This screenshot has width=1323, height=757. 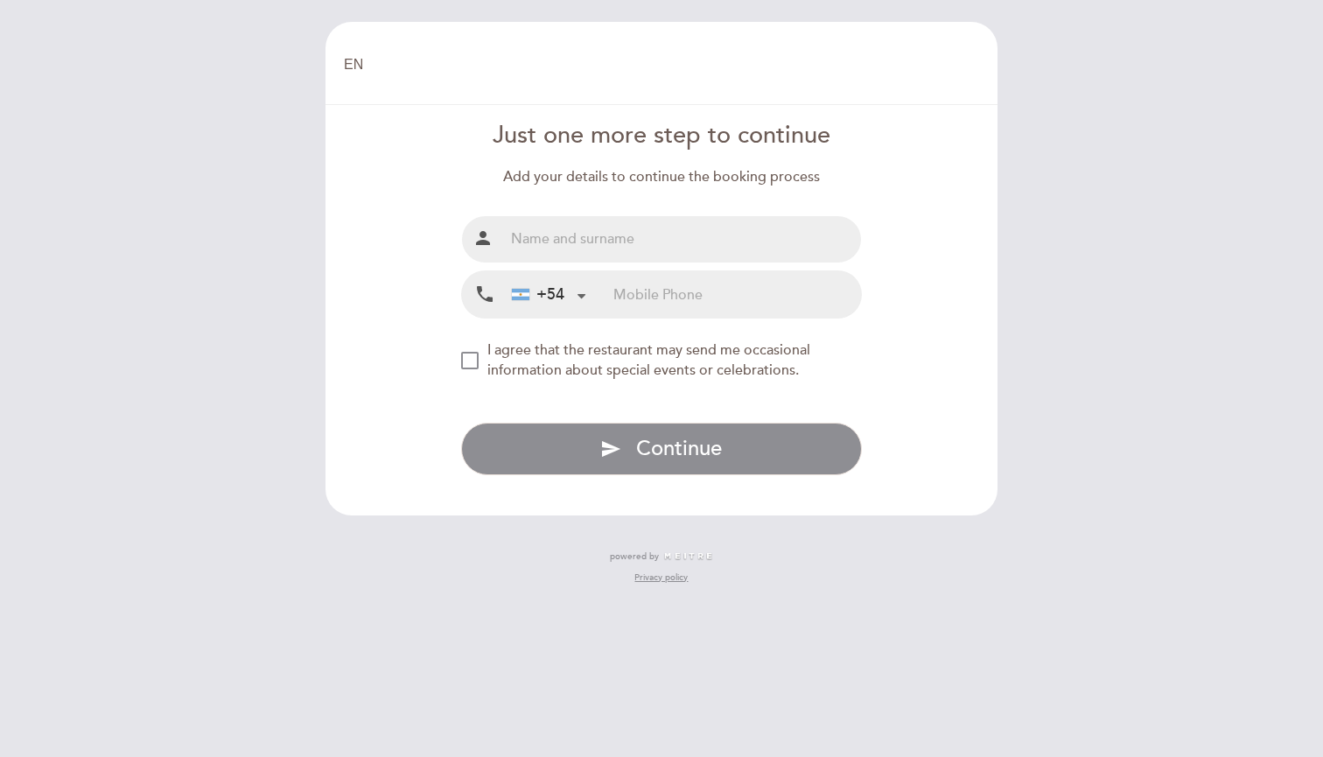 I want to click on div: Just one more step to continue, so click(x=661, y=136).